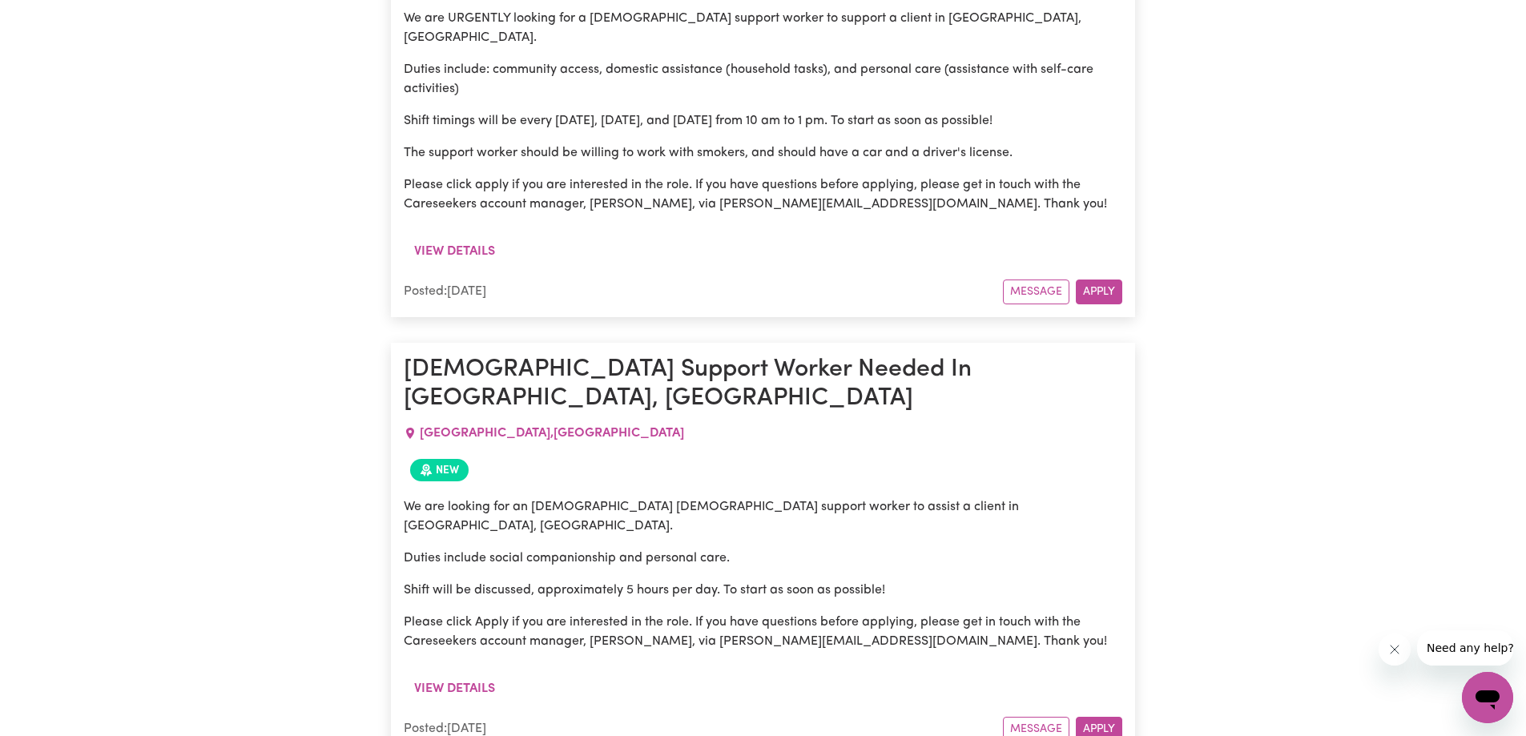 This screenshot has width=1526, height=736. What do you see at coordinates (763, 195) in the screenshot?
I see `p: Please click apply if you are interested in the role. If you have questions before applying, plea...` at bounding box center [763, 195].